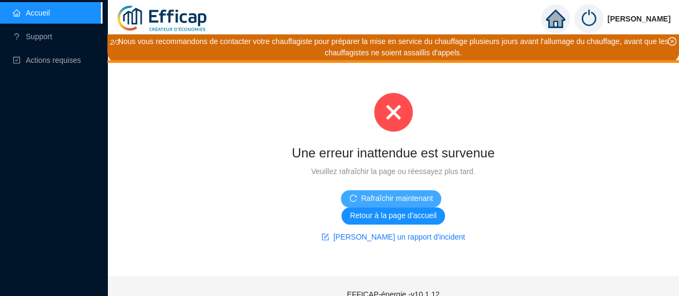 Image resolution: width=679 pixels, height=296 pixels. I want to click on i: 2 / 3, so click(115, 42).